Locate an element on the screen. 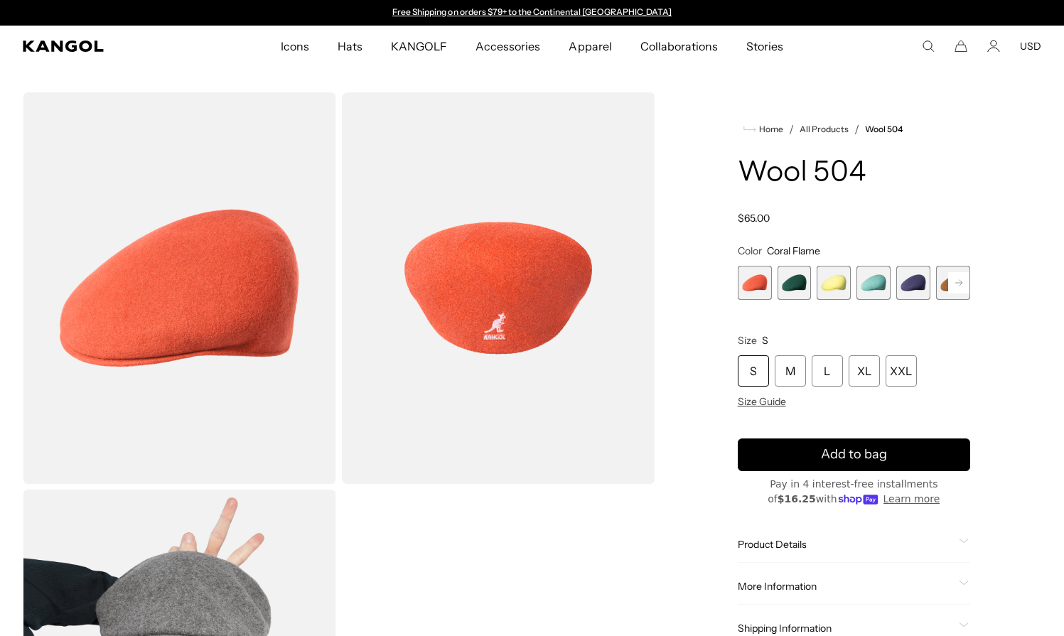 This screenshot has width=1064, height=636. a: Hats is located at coordinates (350, 46).